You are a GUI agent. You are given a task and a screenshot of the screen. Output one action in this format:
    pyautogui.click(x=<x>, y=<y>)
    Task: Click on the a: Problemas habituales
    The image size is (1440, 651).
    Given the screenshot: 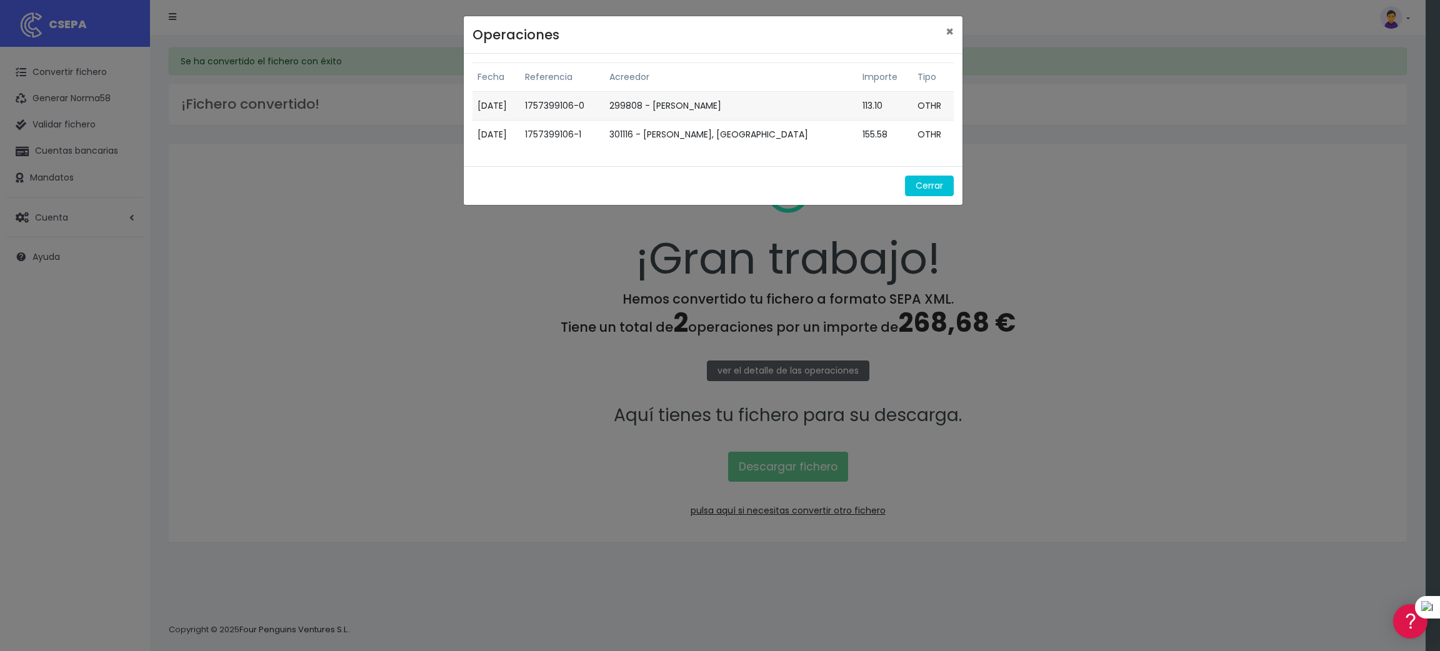 What is the action you would take?
    pyautogui.click(x=125, y=187)
    